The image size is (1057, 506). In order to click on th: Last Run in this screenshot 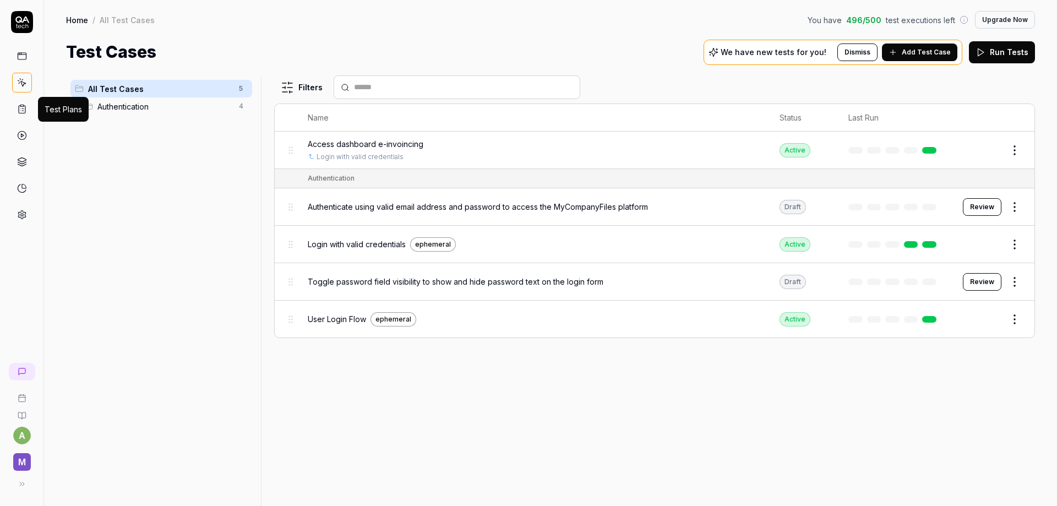, I will do `click(895, 118)`.